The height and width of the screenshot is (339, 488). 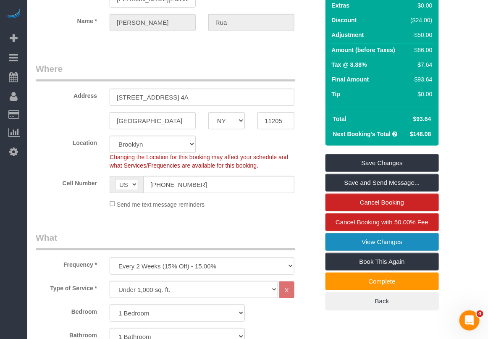 I want to click on span: Changing the Location for this booking may affect your schedule and what Services/Frequencies are..., so click(x=199, y=161).